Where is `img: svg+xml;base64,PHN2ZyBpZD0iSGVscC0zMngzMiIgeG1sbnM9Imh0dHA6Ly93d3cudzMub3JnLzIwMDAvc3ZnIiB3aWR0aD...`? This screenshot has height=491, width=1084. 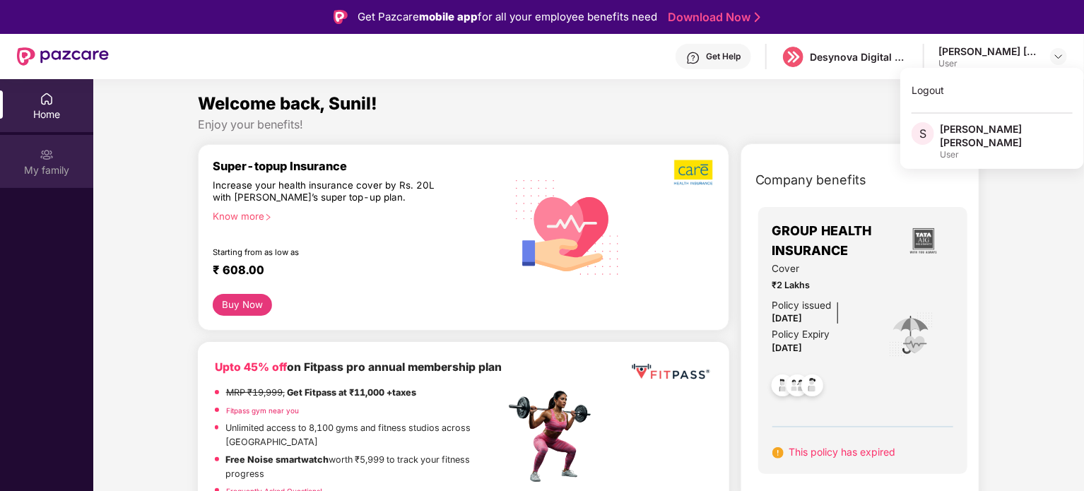
img: svg+xml;base64,PHN2ZyBpZD0iSGVscC0zMngzMiIgeG1sbnM9Imh0dHA6Ly93d3cudzMub3JnLzIwMDAvc3ZnIiB3aWR0aD... is located at coordinates (693, 58).